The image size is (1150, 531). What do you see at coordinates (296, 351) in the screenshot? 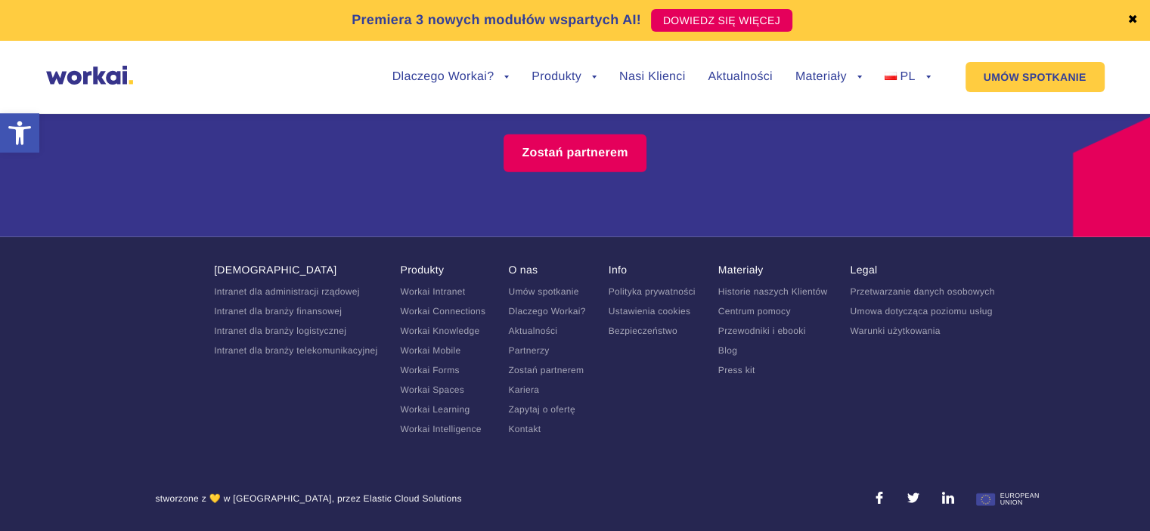
I see `a: Intranet dla branży telekomunikacyjnej` at bounding box center [296, 351].